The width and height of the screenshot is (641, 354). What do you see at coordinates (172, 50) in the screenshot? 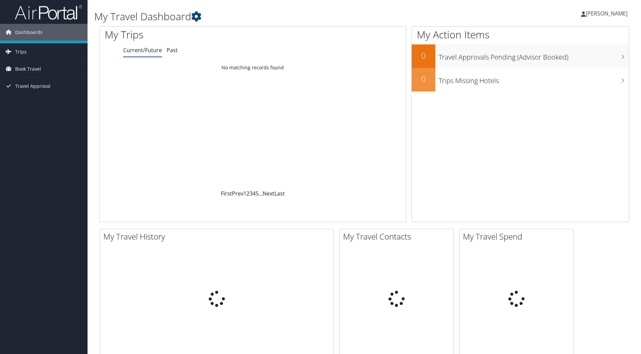
I see `a: Past` at bounding box center [172, 50].